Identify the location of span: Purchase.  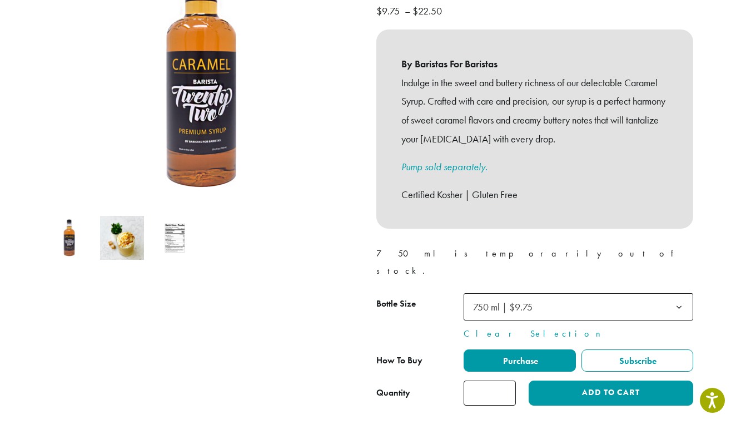
(520, 360).